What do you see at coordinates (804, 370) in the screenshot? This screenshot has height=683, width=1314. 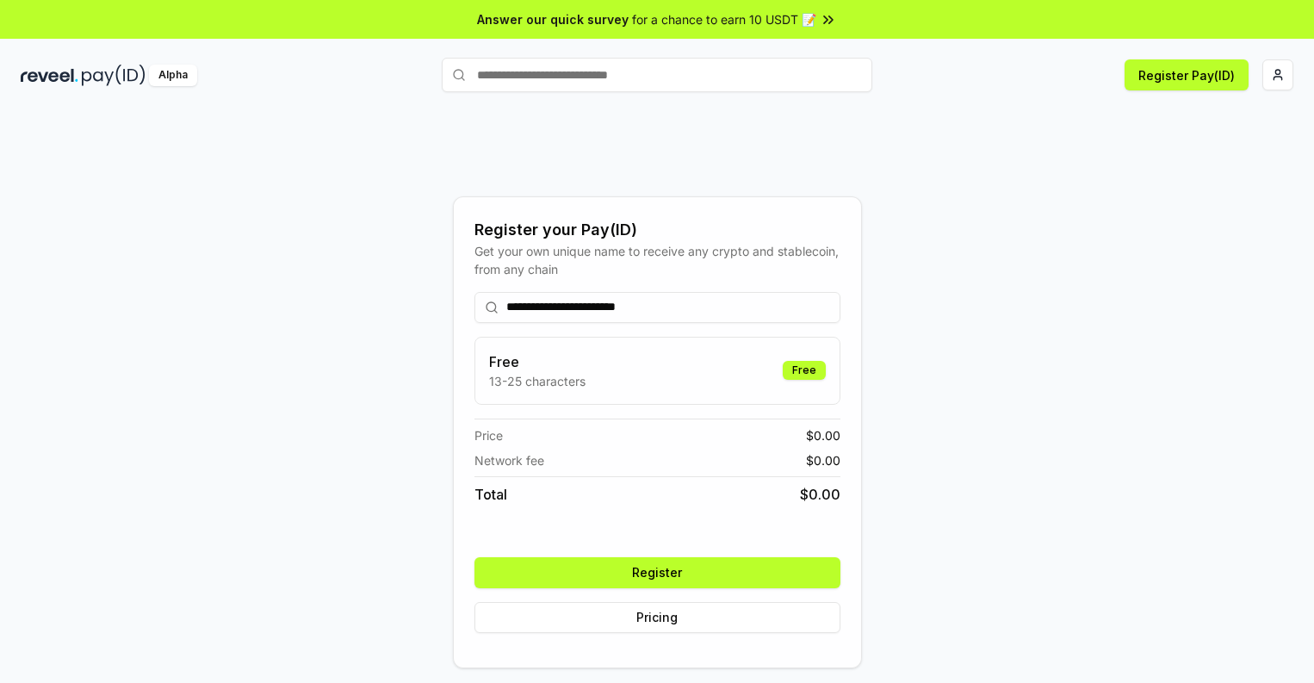 I see `div: Free` at bounding box center [804, 370].